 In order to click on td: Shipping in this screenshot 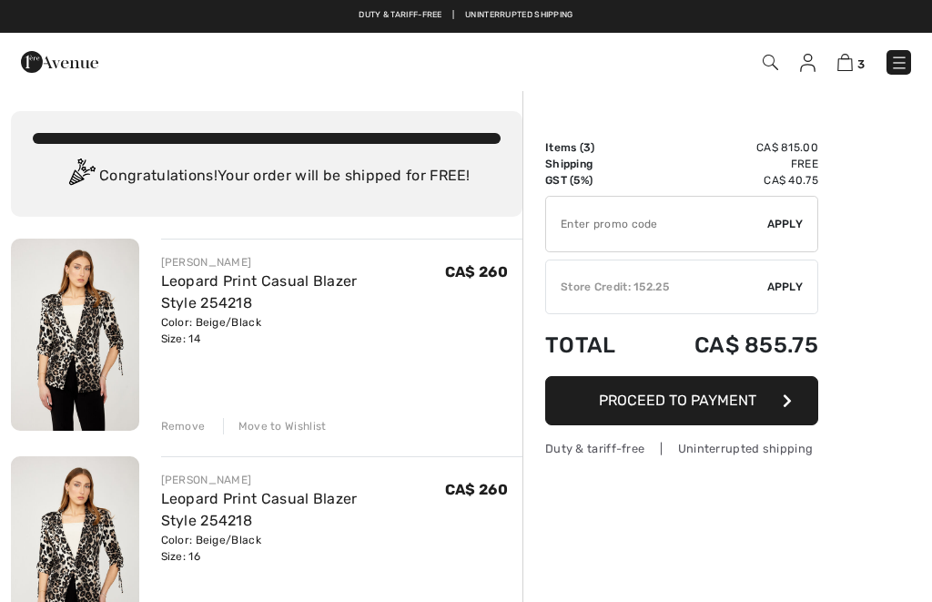, I will do `click(595, 164)`.